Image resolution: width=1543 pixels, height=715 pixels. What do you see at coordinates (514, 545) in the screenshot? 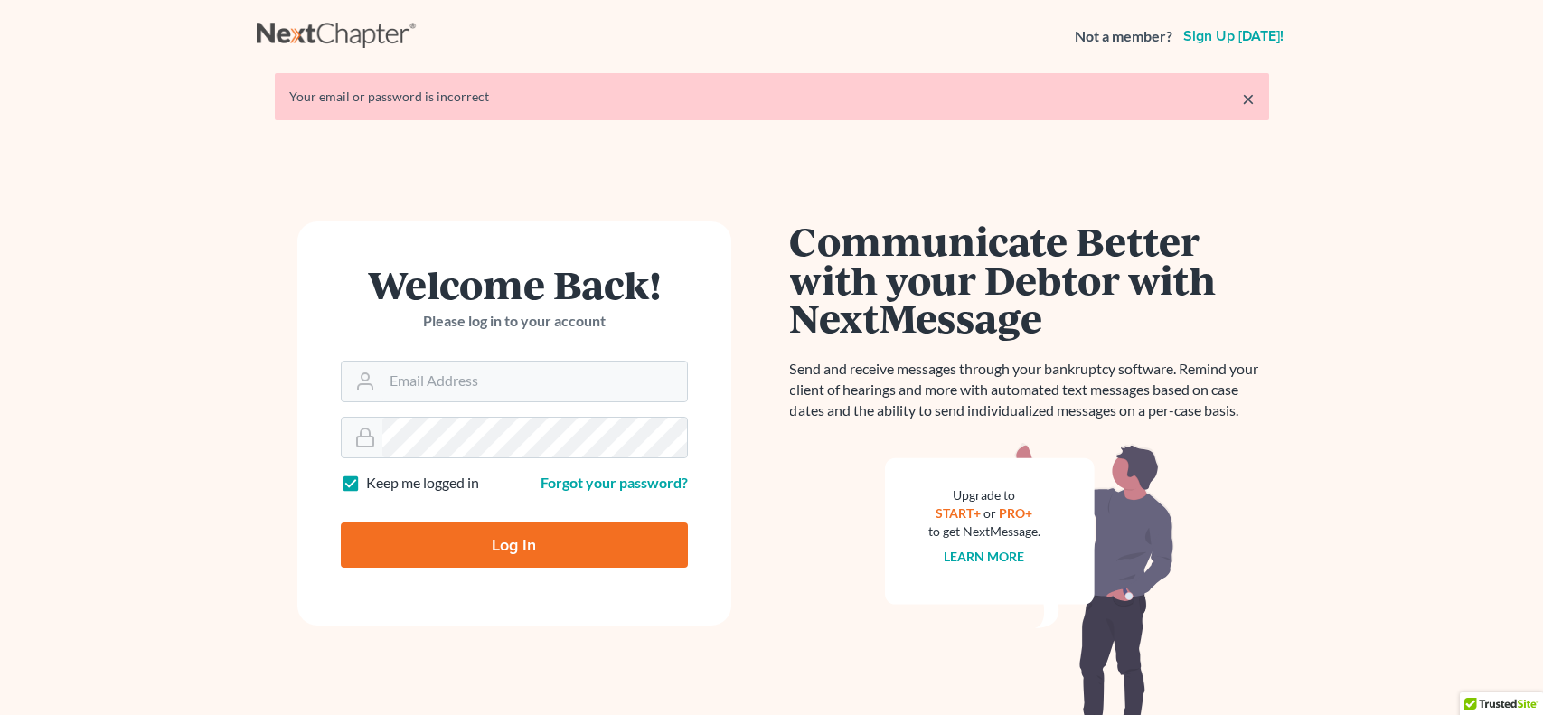
I see `input: Log In` at bounding box center [514, 545].